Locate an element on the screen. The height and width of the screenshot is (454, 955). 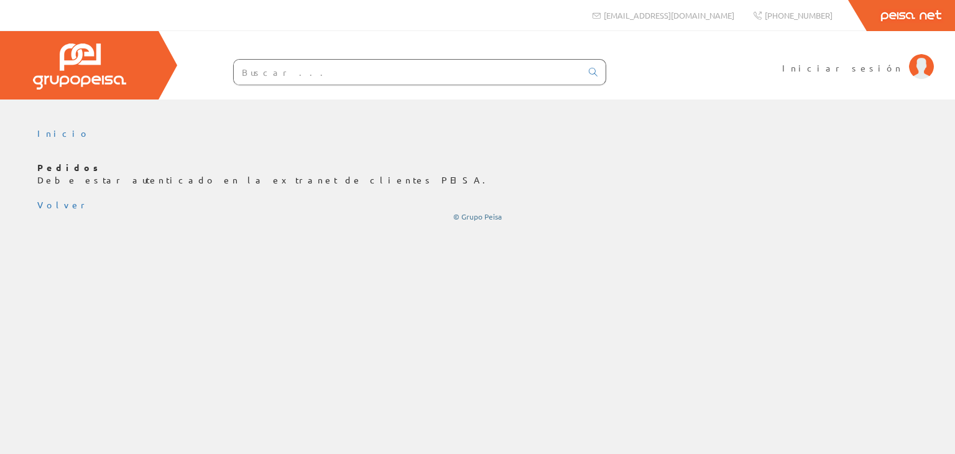
span: Iniciar sesión is located at coordinates (843, 68).